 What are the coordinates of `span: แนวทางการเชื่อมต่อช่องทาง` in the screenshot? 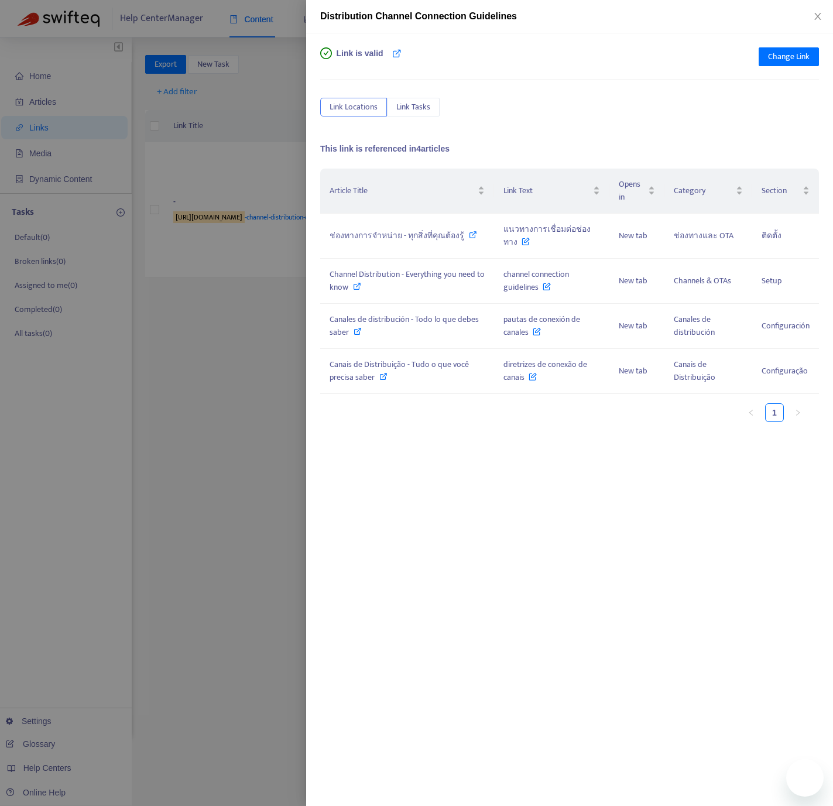 It's located at (547, 235).